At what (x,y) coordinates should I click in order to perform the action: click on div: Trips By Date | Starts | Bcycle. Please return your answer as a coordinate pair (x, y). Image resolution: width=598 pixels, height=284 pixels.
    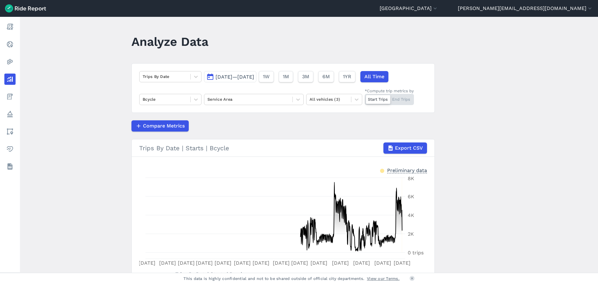
    Looking at the image, I should click on (283, 148).